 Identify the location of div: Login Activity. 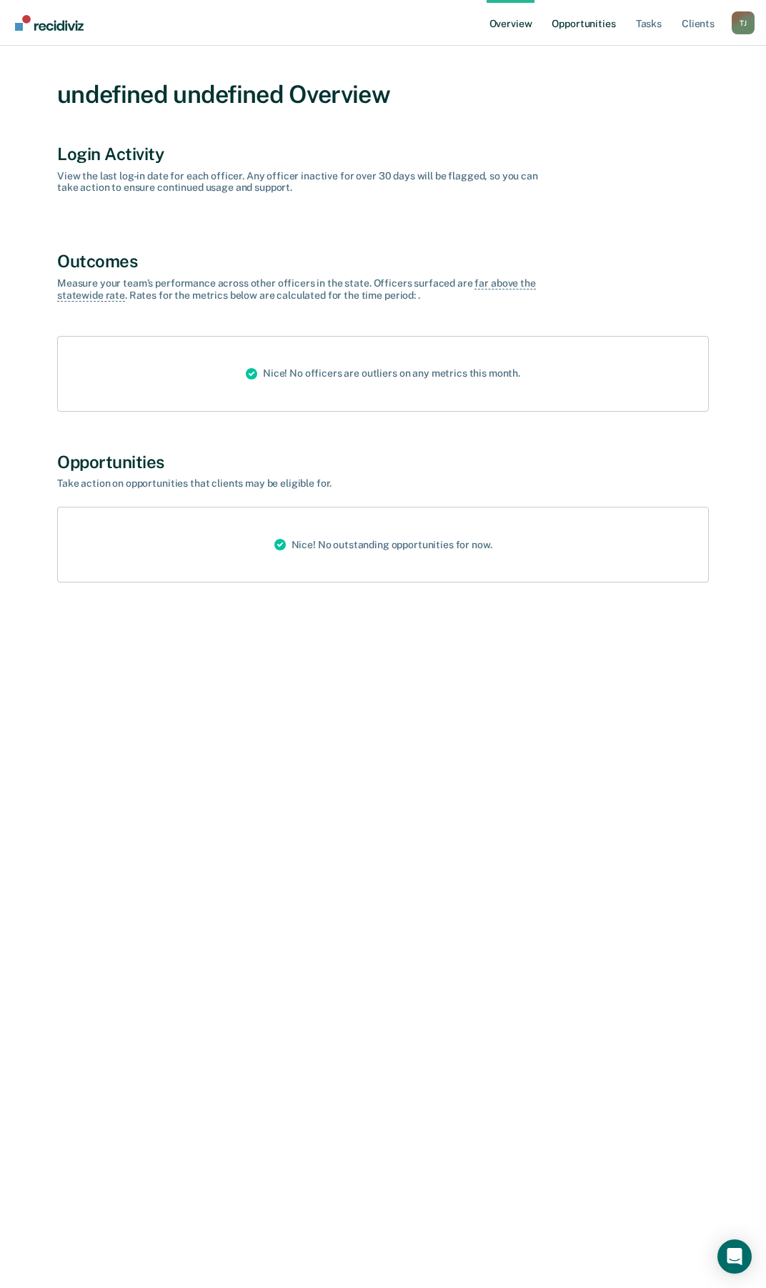
(383, 154).